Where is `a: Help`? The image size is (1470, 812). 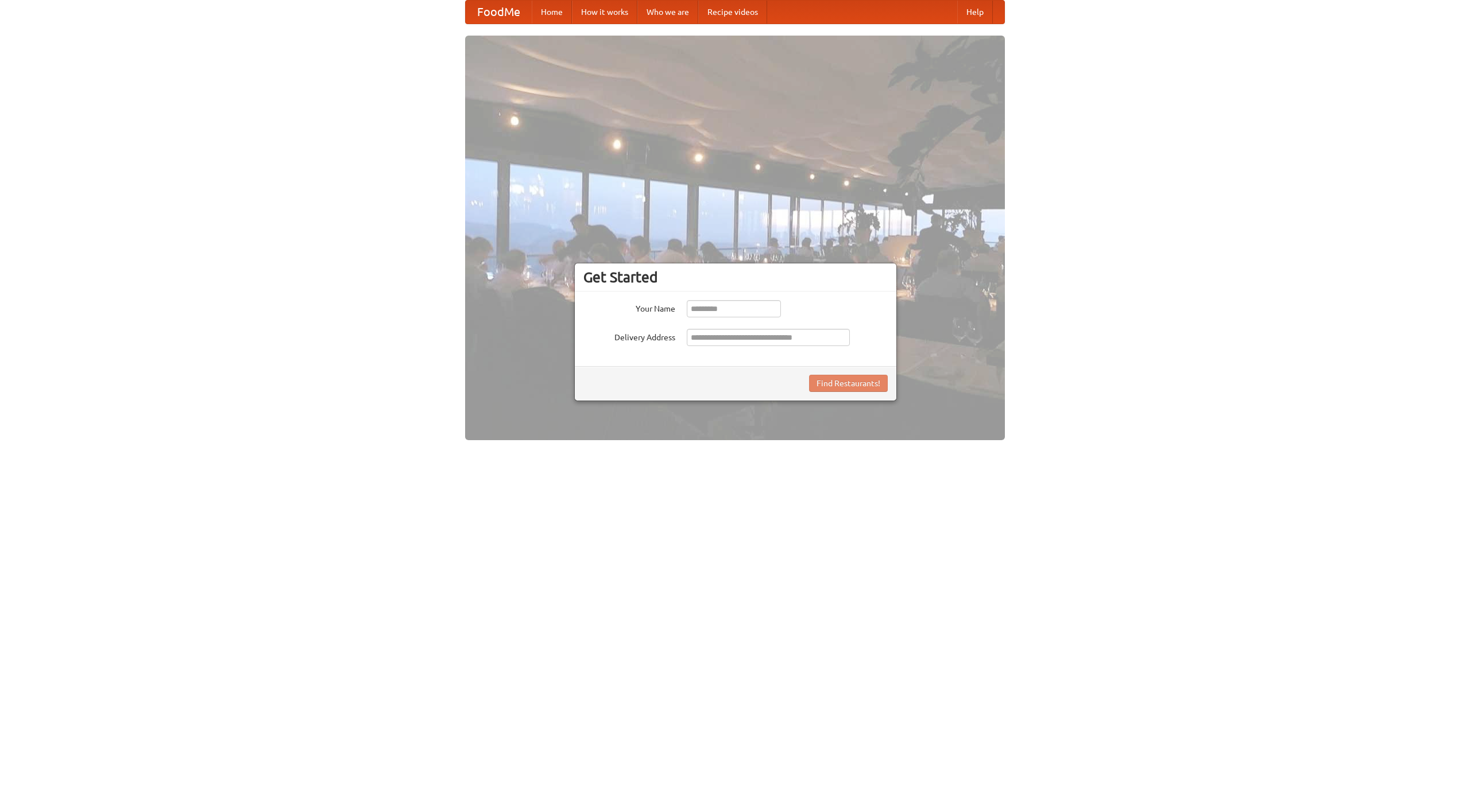
a: Help is located at coordinates (975, 13).